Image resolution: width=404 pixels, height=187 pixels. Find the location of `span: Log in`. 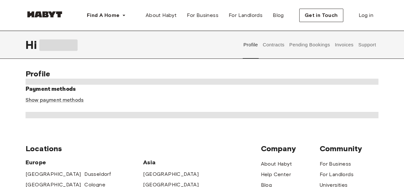

span: Log in is located at coordinates (366, 15).